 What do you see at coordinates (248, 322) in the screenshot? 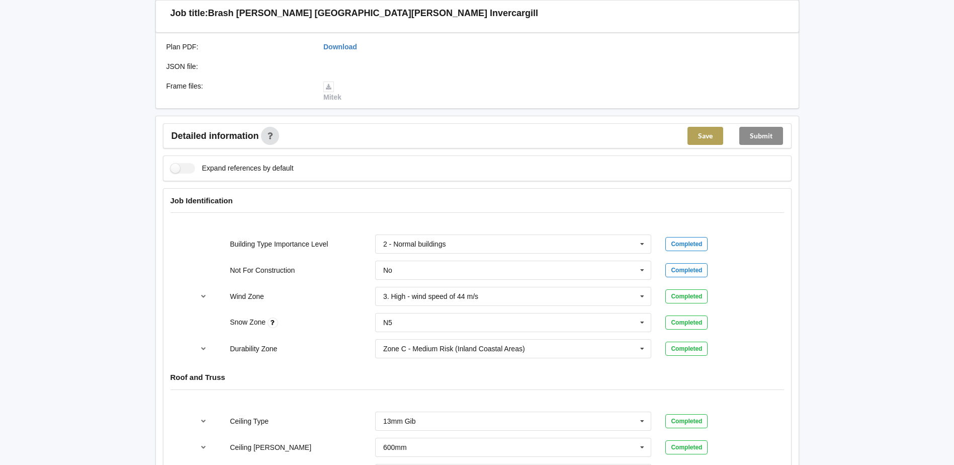
I see `label: Snow Zone` at bounding box center [248, 322].